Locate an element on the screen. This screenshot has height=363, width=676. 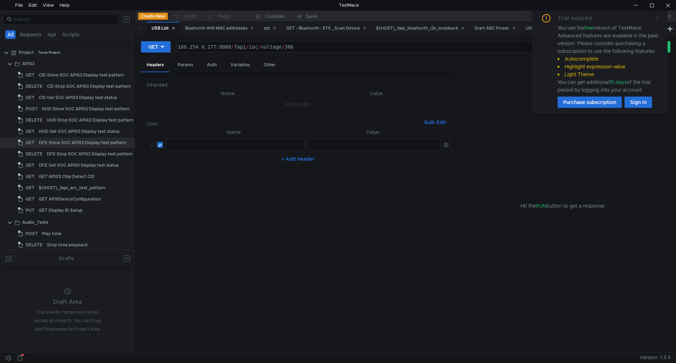
div: USB List is located at coordinates (163, 28).